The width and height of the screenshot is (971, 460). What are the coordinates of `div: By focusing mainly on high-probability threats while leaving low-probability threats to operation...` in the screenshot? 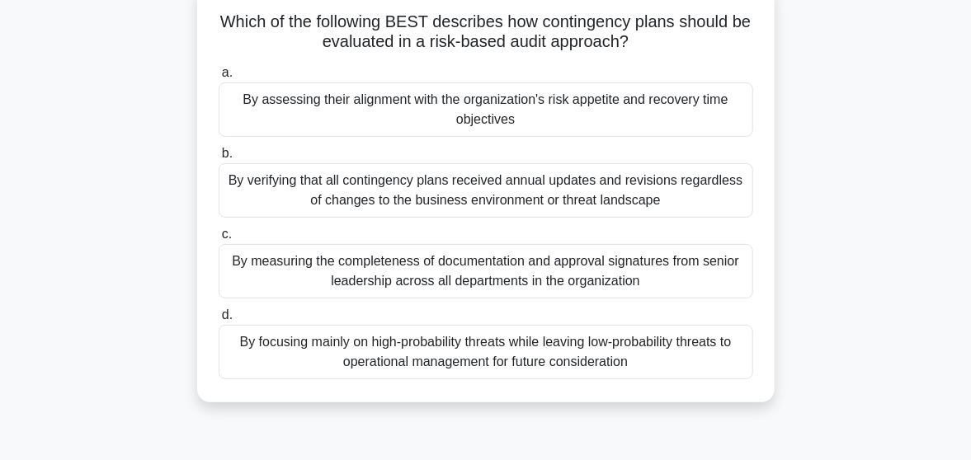 It's located at (486, 352).